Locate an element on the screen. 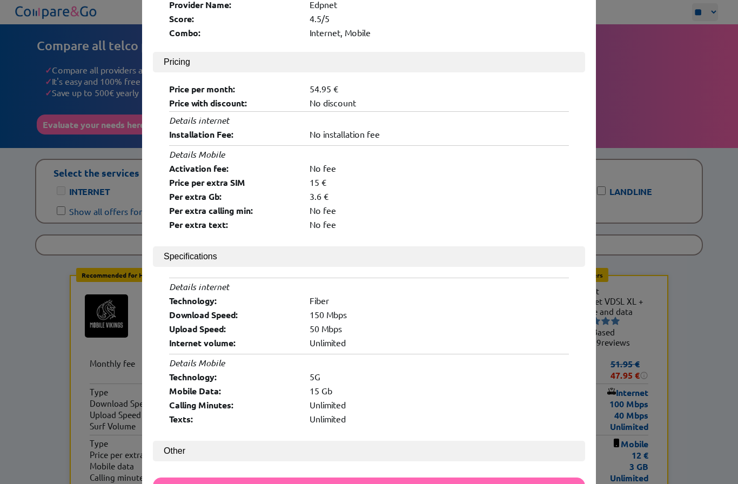  div: 5G is located at coordinates (440, 377).